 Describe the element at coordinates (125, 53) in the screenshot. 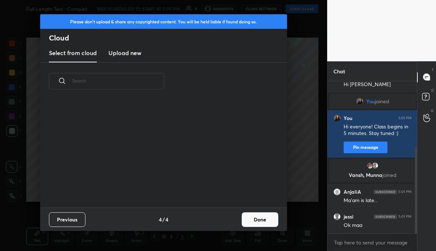

I see `h3: Upload new` at that location.